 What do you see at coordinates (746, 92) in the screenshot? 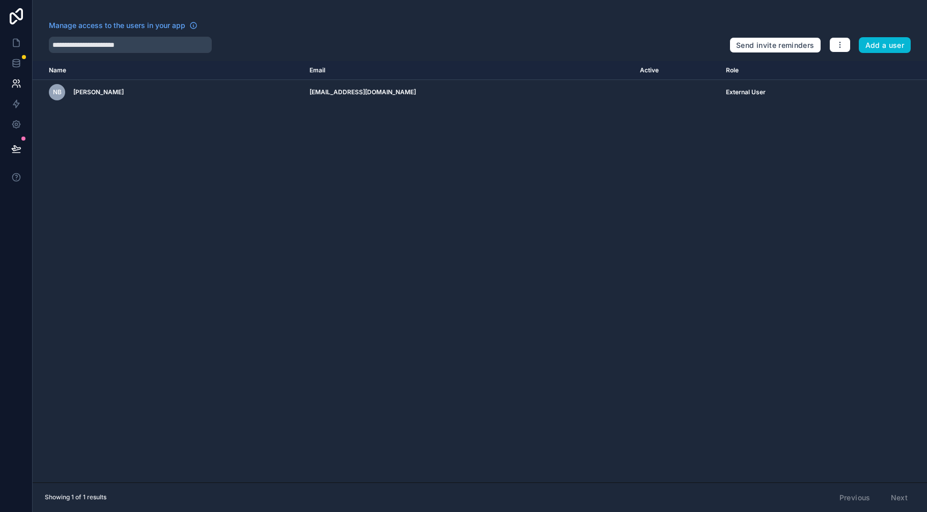
I see `span: External User` at bounding box center [746, 92].